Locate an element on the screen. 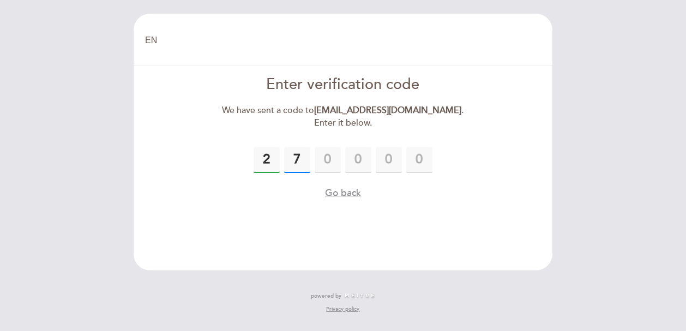  a: powered by is located at coordinates (343, 296).